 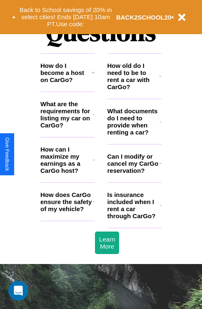 I want to click on button: Learn More, so click(x=107, y=243).